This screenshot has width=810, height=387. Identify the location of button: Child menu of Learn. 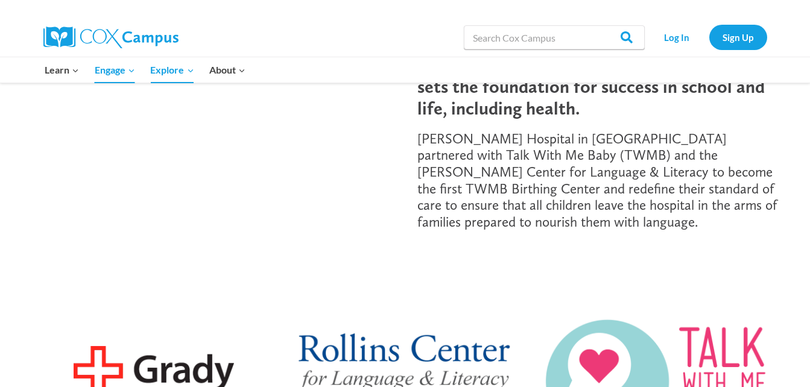
(62, 70).